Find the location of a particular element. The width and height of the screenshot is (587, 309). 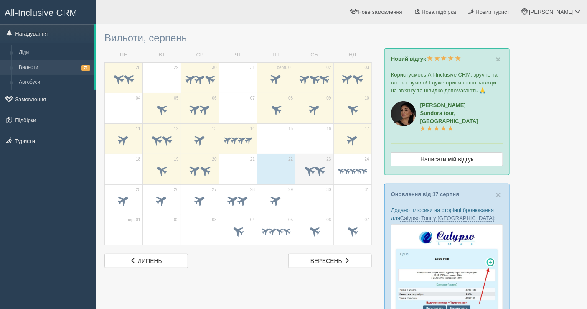

span: 13 is located at coordinates (214, 129).